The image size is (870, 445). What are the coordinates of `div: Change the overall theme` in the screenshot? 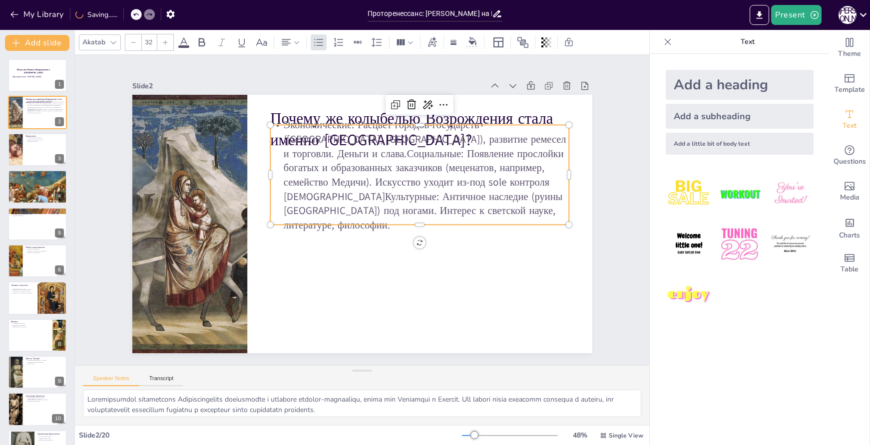 It's located at (849, 48).